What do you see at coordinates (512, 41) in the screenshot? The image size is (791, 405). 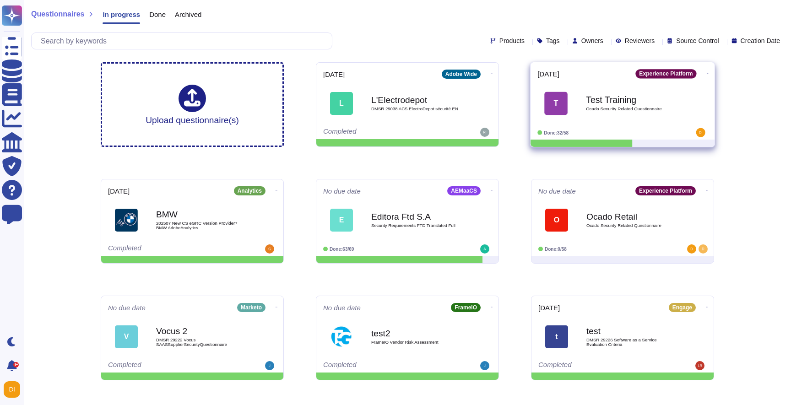 I see `span: Products` at bounding box center [512, 41].